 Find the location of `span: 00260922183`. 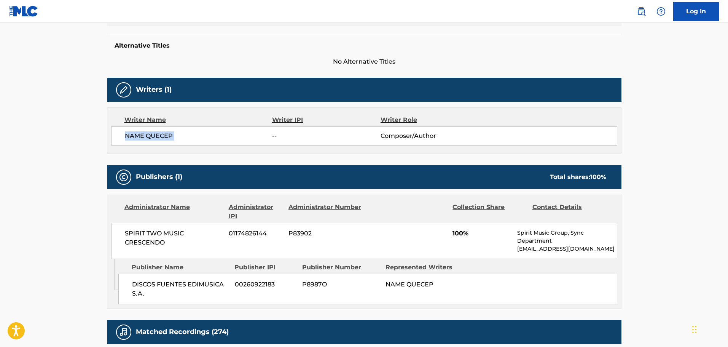

span: 00260922183 is located at coordinates (266, 284).